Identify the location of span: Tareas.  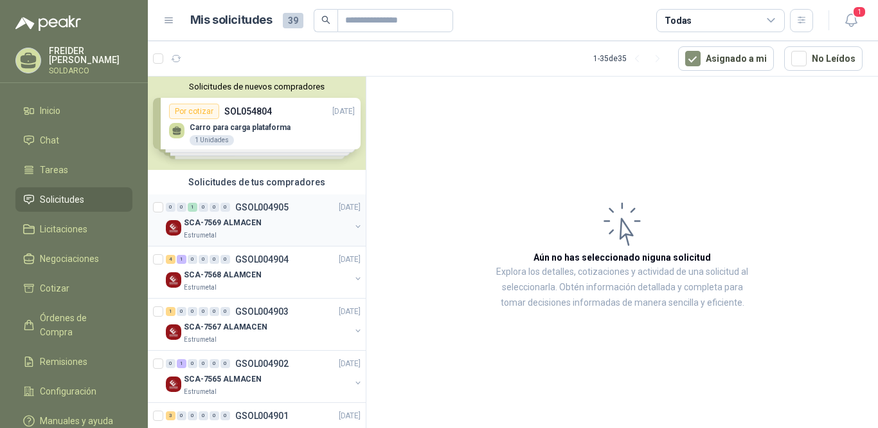
(54, 170).